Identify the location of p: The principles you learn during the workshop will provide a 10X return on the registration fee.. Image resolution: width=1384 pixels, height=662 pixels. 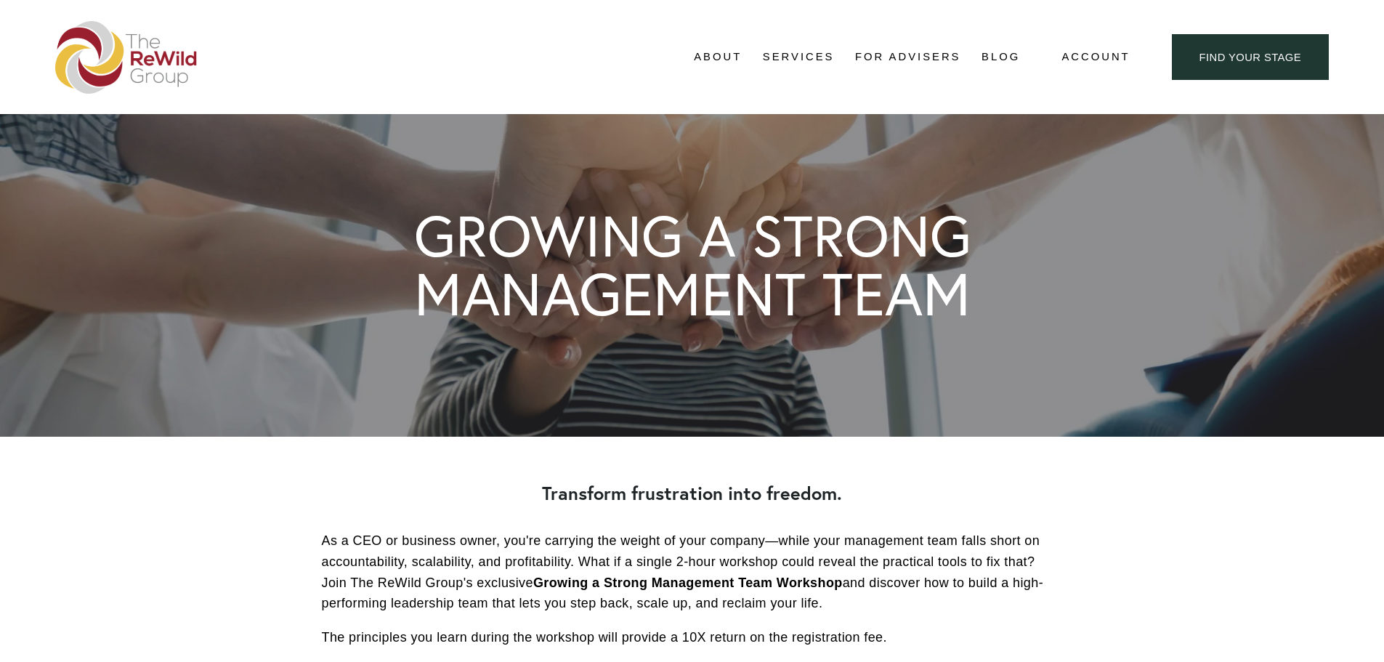
(692, 637).